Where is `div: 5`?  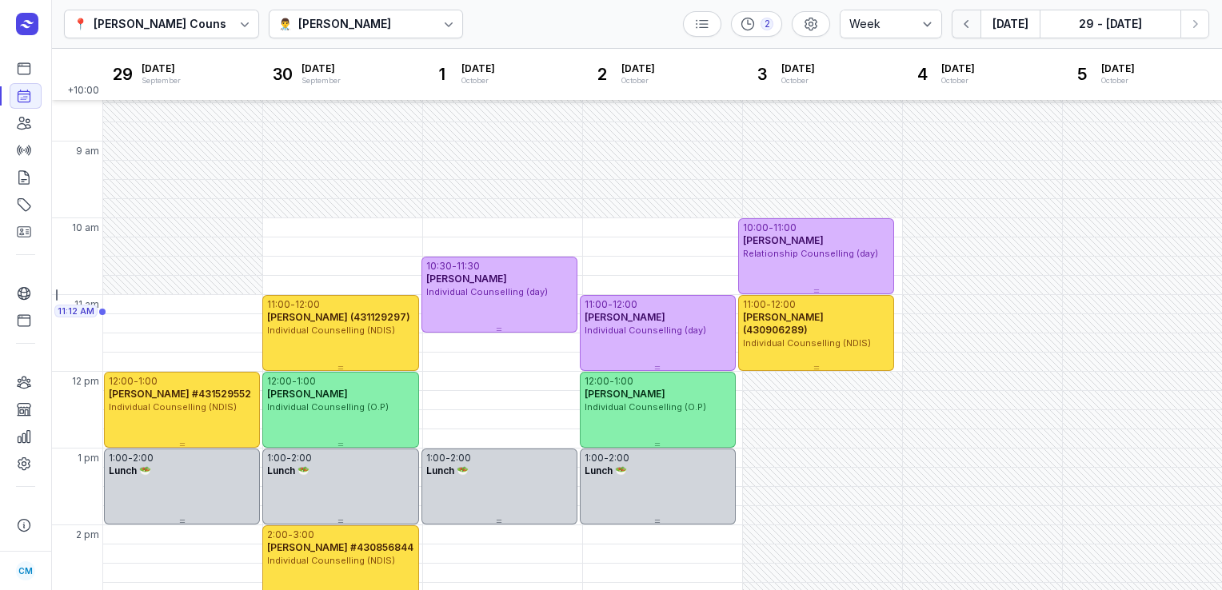
div: 5 is located at coordinates (1082, 74).